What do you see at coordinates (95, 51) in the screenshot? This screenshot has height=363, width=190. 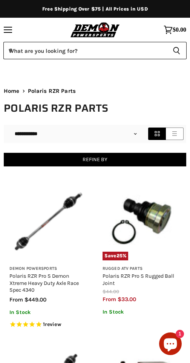 I see `form: Product` at bounding box center [95, 51].